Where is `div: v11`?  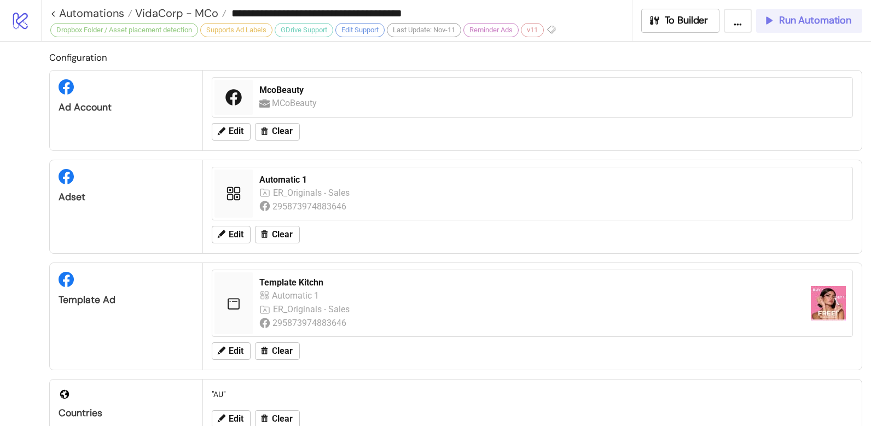
div: v11 is located at coordinates (532, 30).